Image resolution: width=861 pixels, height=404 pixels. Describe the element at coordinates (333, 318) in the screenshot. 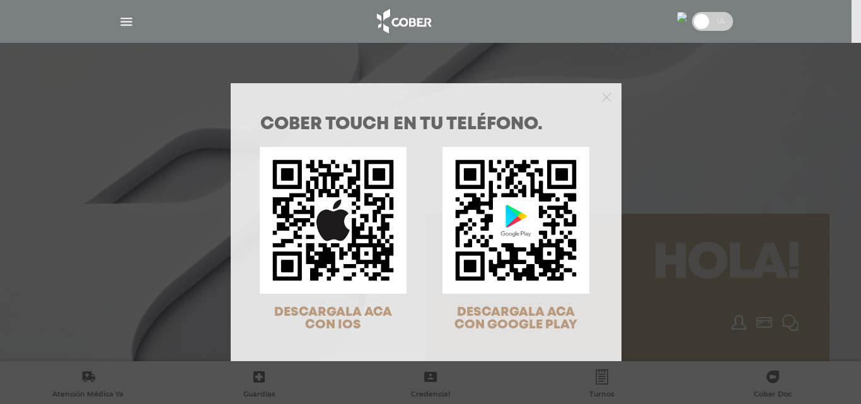

I see `span: DESCARGALA ACA CON IOS` at that location.